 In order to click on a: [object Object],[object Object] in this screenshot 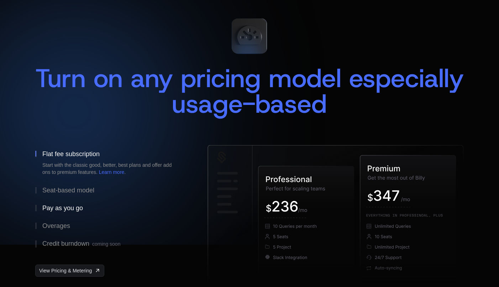, I will do `click(70, 271)`.